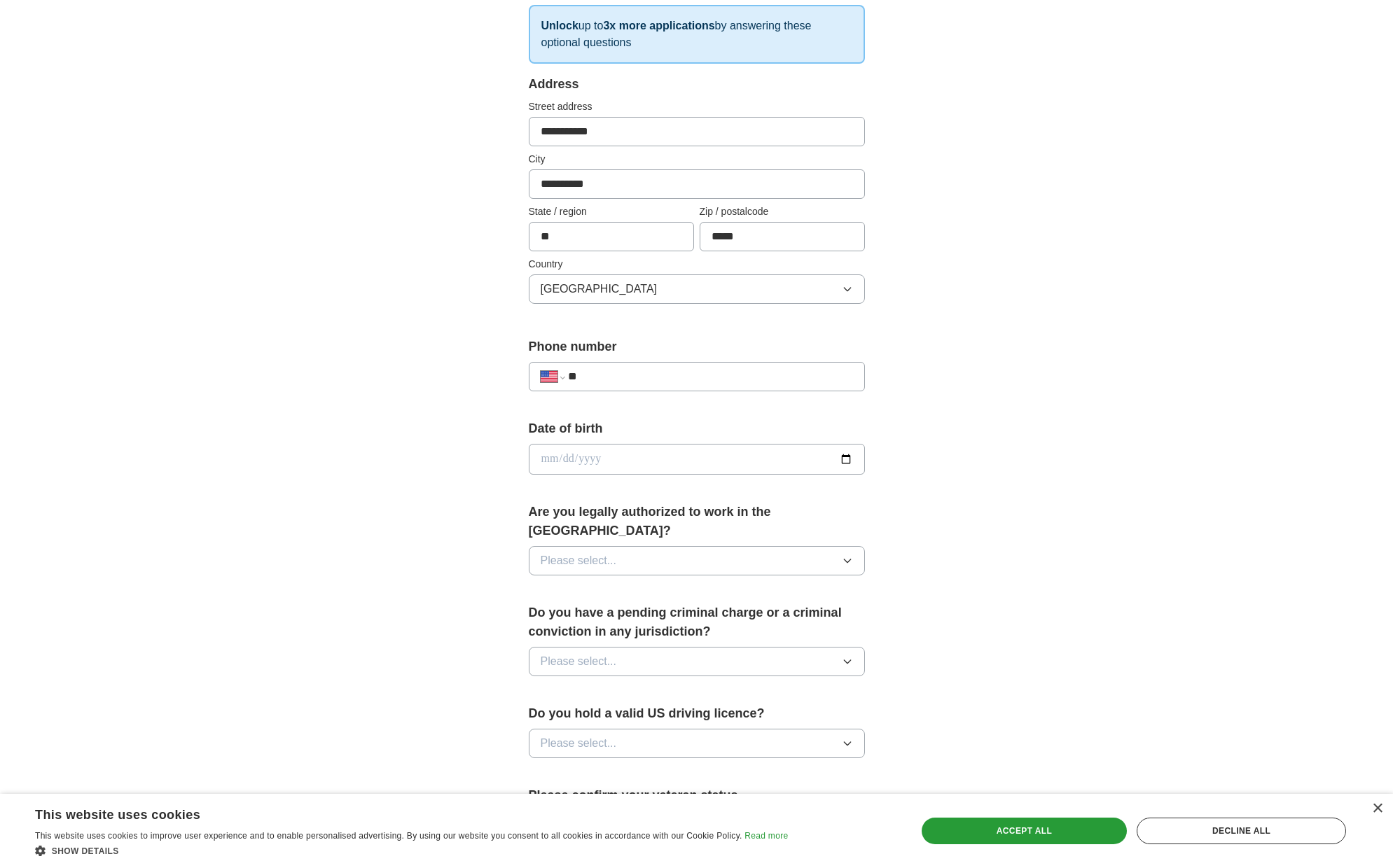 The width and height of the screenshot is (1393, 868). I want to click on strong: 3x more applications, so click(659, 25).